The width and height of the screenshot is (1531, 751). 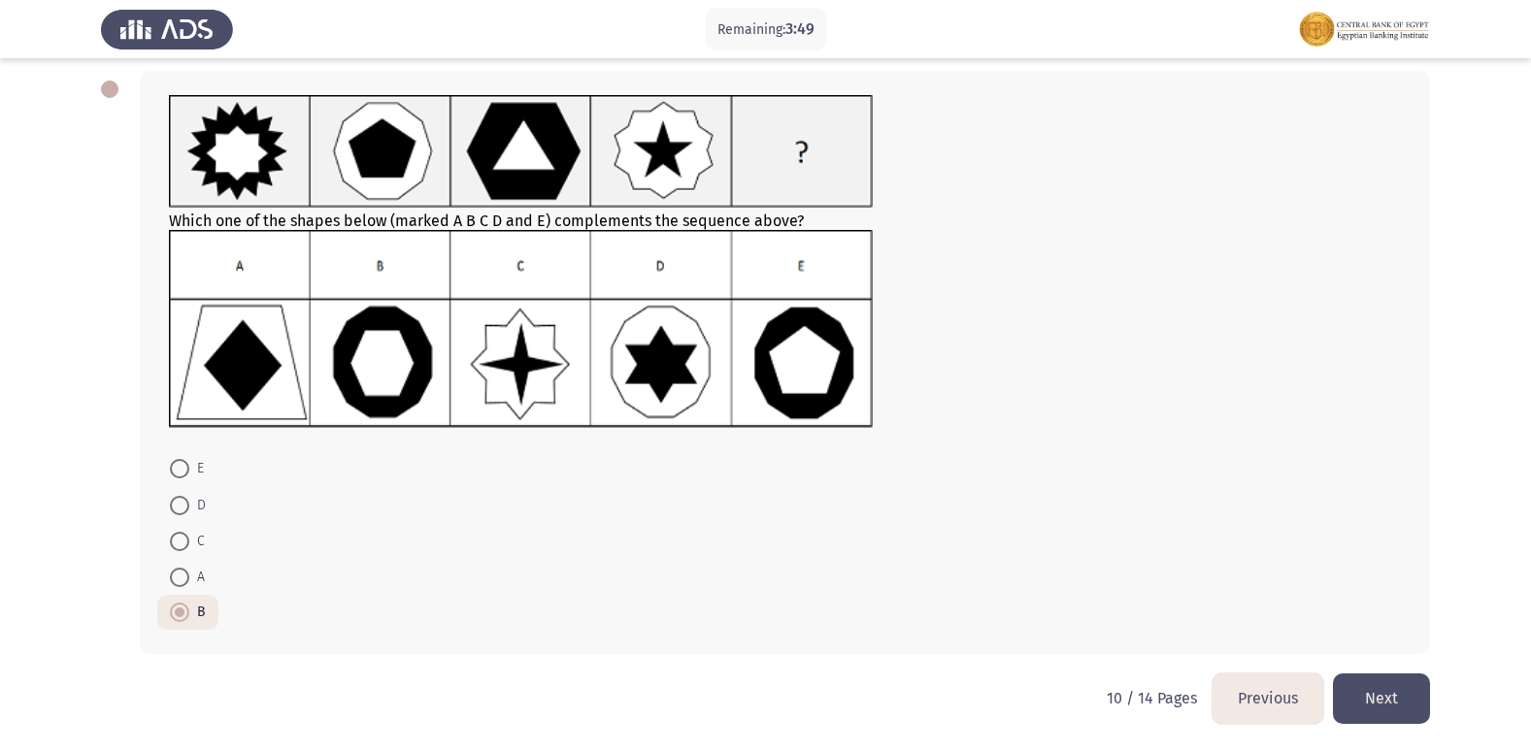 I want to click on p: 10 / 14 Pages, so click(x=1151, y=698).